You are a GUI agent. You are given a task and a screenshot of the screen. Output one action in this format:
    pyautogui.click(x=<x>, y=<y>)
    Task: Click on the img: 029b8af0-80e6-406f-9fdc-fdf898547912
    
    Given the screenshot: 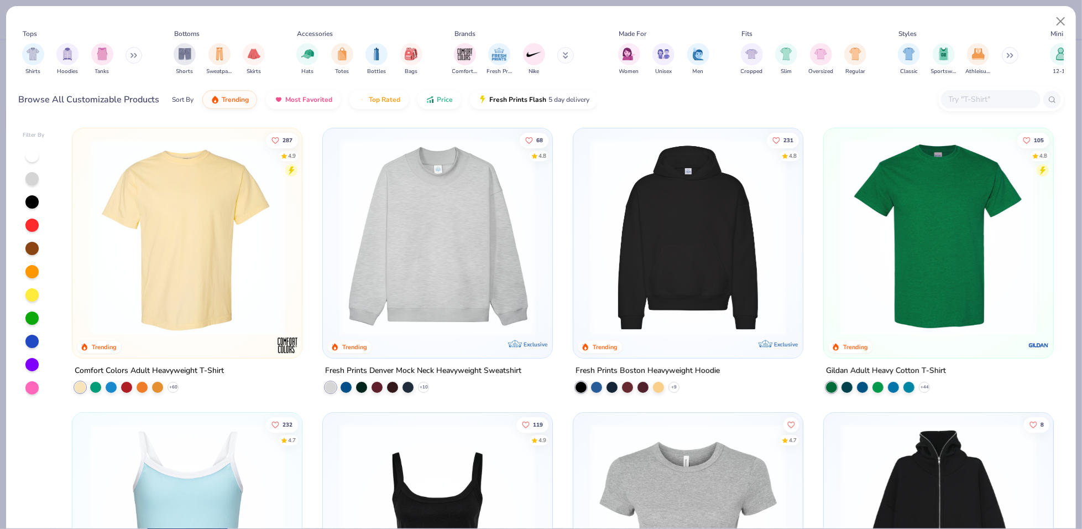 What is the action you would take?
    pyautogui.click(x=187, y=237)
    